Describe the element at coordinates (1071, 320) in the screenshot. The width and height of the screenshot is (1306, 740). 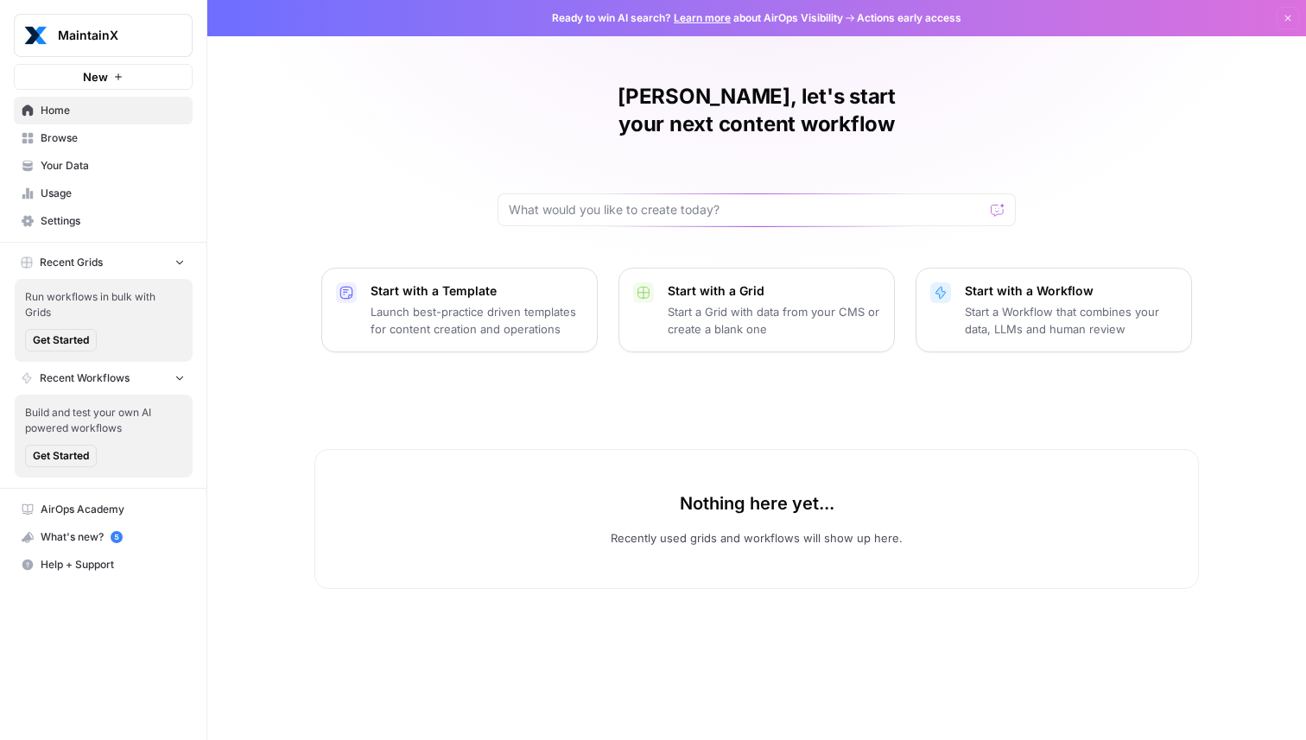
I see `p: Start a Workflow that combines your data, LLMs and human review` at that location.